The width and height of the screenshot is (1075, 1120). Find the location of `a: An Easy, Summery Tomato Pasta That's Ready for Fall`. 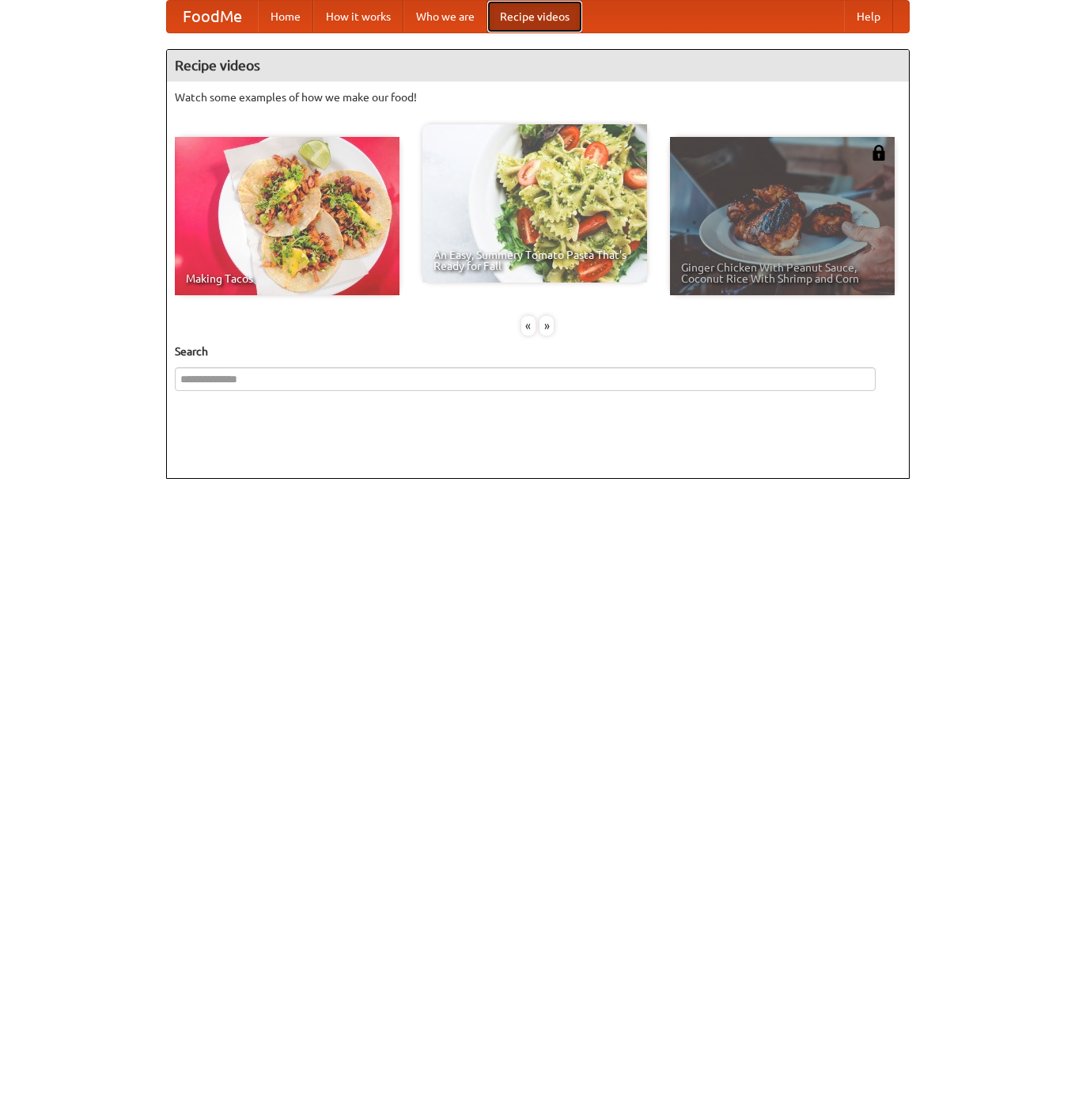

a: An Easy, Summery Tomato Pasta That's Ready for Fall is located at coordinates (535, 203).